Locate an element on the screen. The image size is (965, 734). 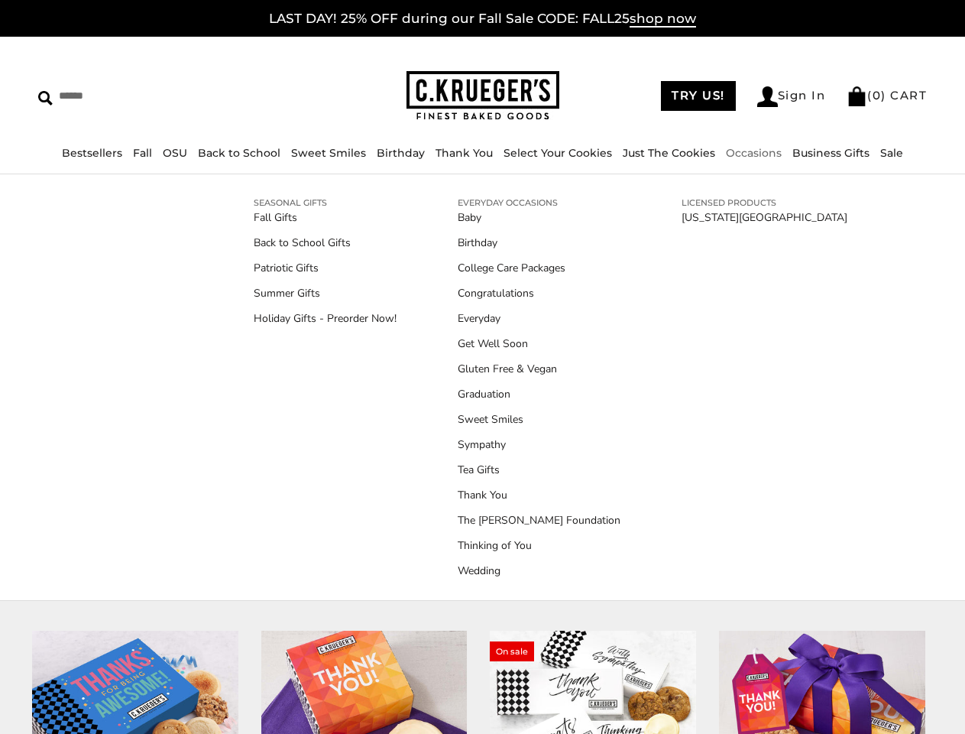
a: Gluten Free & Vegan is located at coordinates (539, 368).